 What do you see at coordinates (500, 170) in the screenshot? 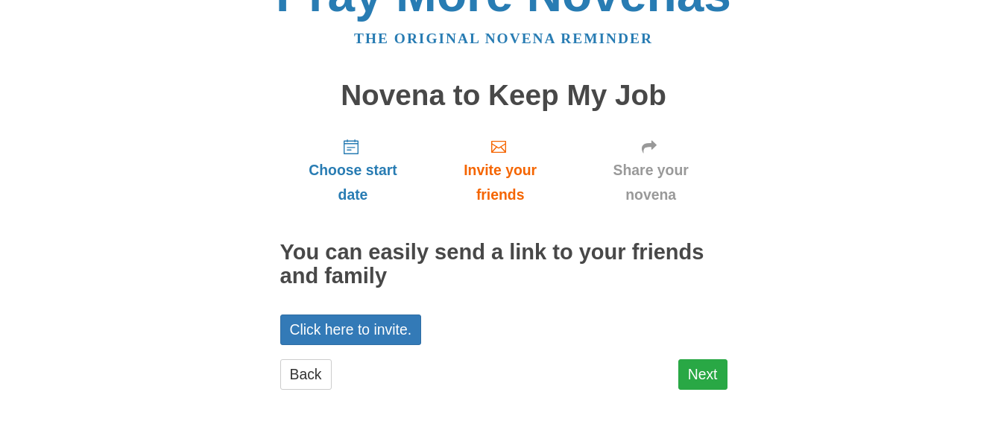
I see `a: Invite your friends` at bounding box center [500, 170].